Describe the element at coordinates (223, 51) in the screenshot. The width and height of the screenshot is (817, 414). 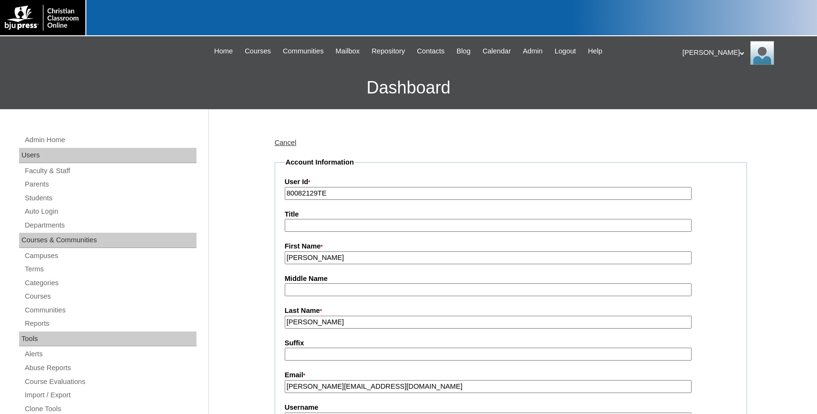
I see `span: Home` at that location.